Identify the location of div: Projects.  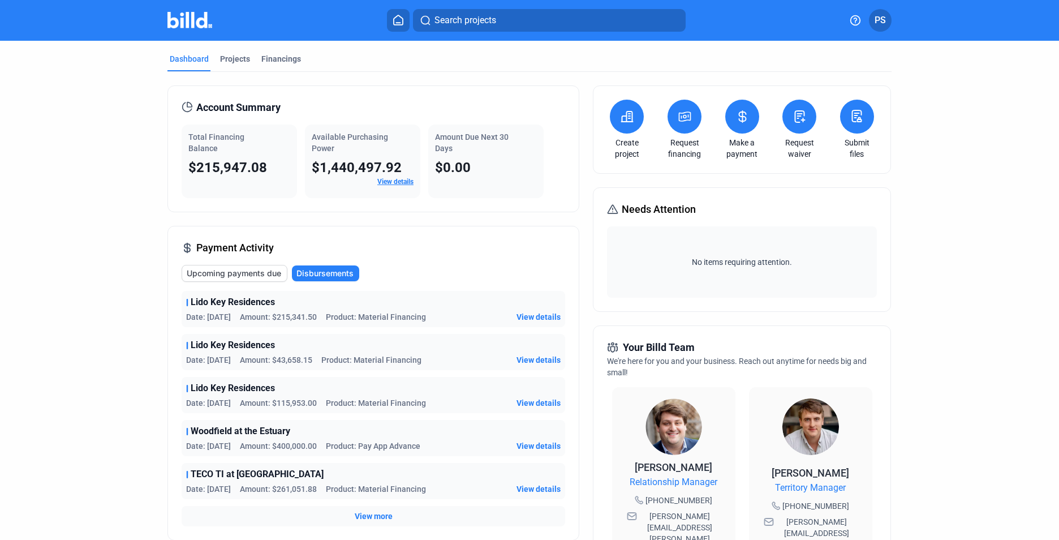
(235, 59).